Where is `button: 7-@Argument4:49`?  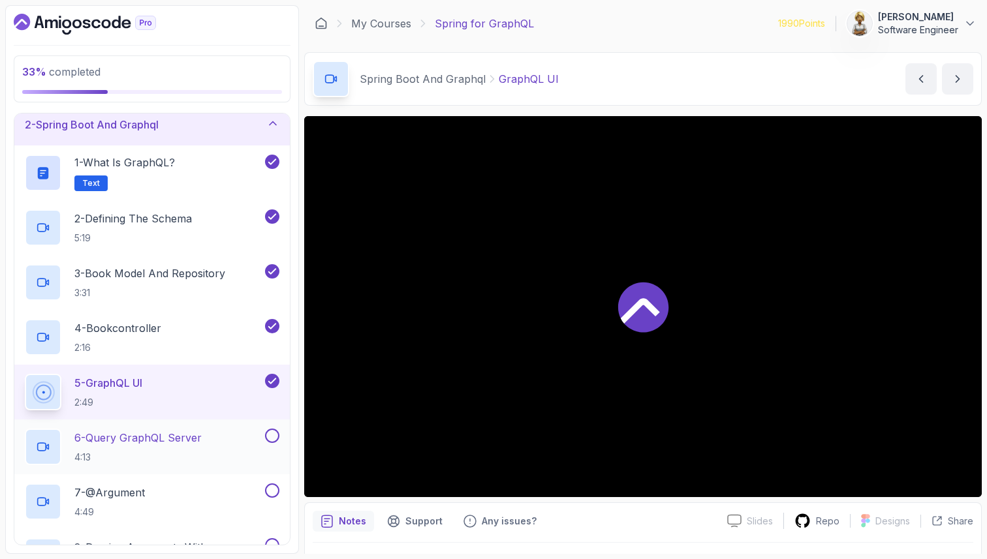 button: 7-@Argument4:49 is located at coordinates (152, 502).